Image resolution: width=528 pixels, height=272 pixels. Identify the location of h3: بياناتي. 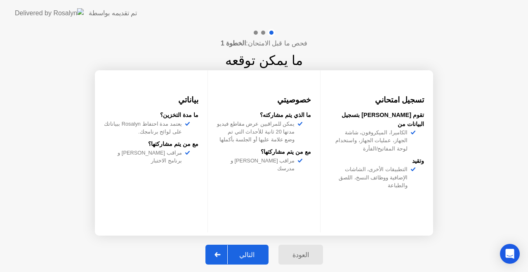
(151, 100).